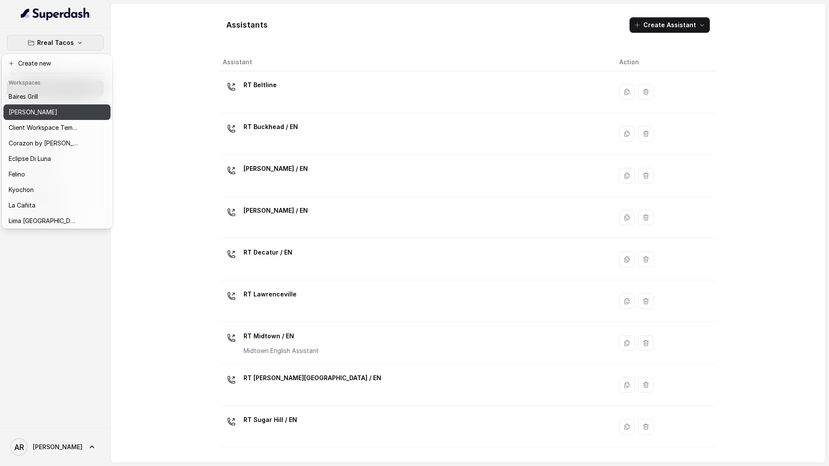 This screenshot has width=829, height=466. I want to click on header: Workspaces, so click(57, 82).